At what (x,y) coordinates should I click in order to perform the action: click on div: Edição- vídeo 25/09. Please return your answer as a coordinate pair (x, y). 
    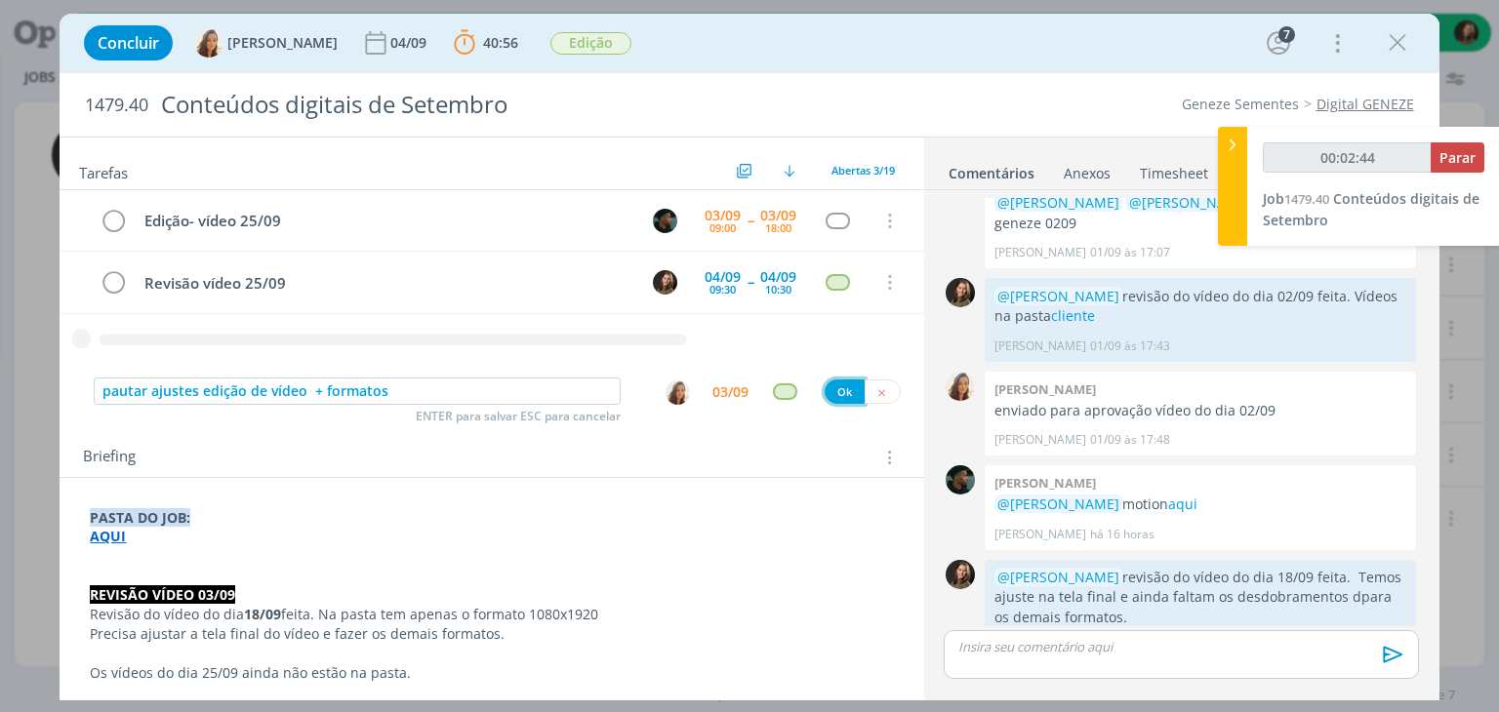
    Looking at the image, I should click on (385, 221).